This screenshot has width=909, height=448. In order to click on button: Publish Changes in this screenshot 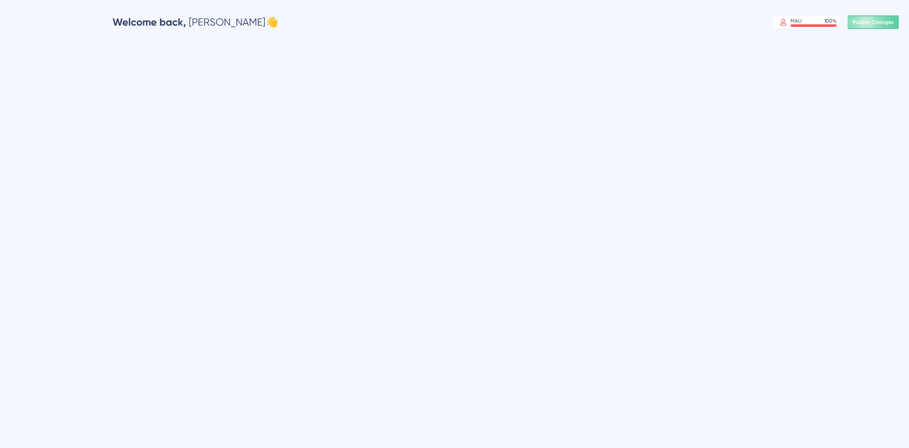, I will do `click(874, 22)`.